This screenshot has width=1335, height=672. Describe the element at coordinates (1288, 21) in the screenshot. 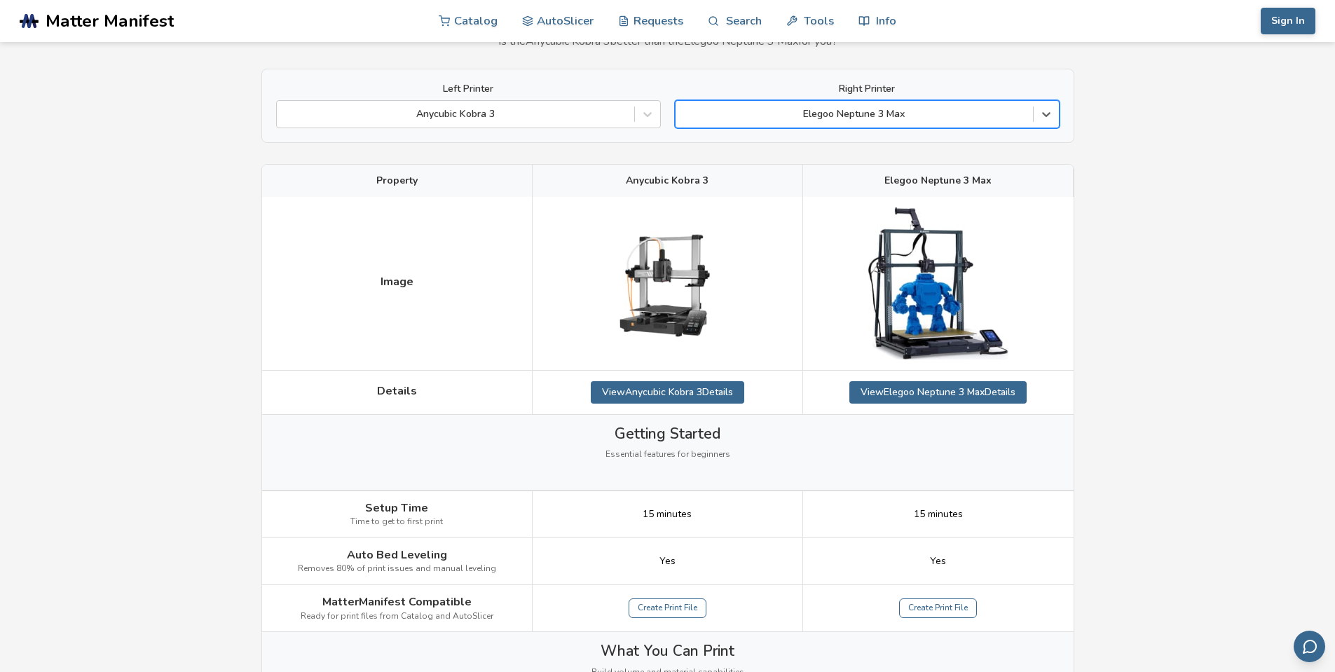

I see `button: Sign In` at that location.